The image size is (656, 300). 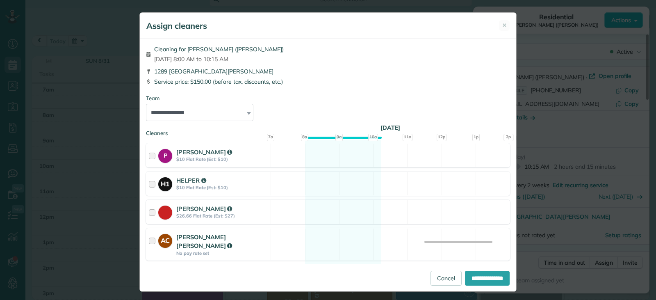 What do you see at coordinates (191, 180) in the screenshot?
I see `strong: HELPER` at bounding box center [191, 180].